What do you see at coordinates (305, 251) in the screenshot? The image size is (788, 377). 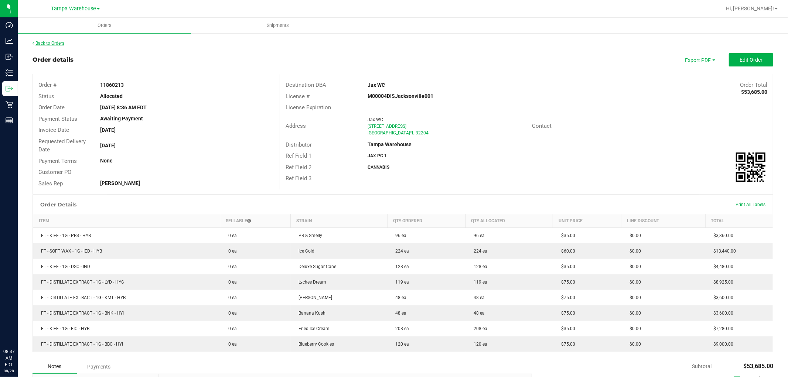 I see `span: Ice Cold` at bounding box center [305, 251].